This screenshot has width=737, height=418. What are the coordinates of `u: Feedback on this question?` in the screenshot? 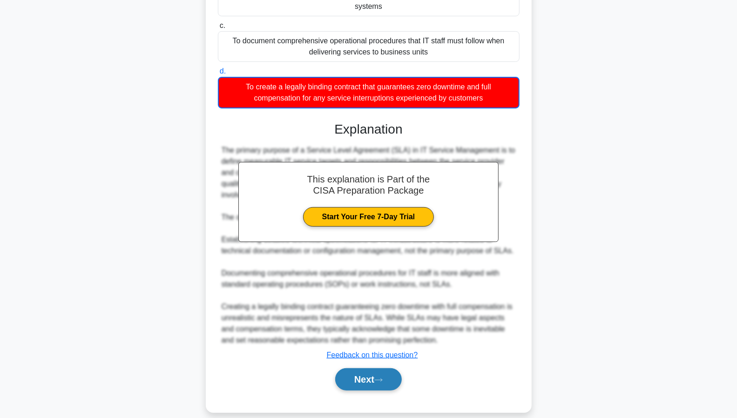 It's located at (372, 355).